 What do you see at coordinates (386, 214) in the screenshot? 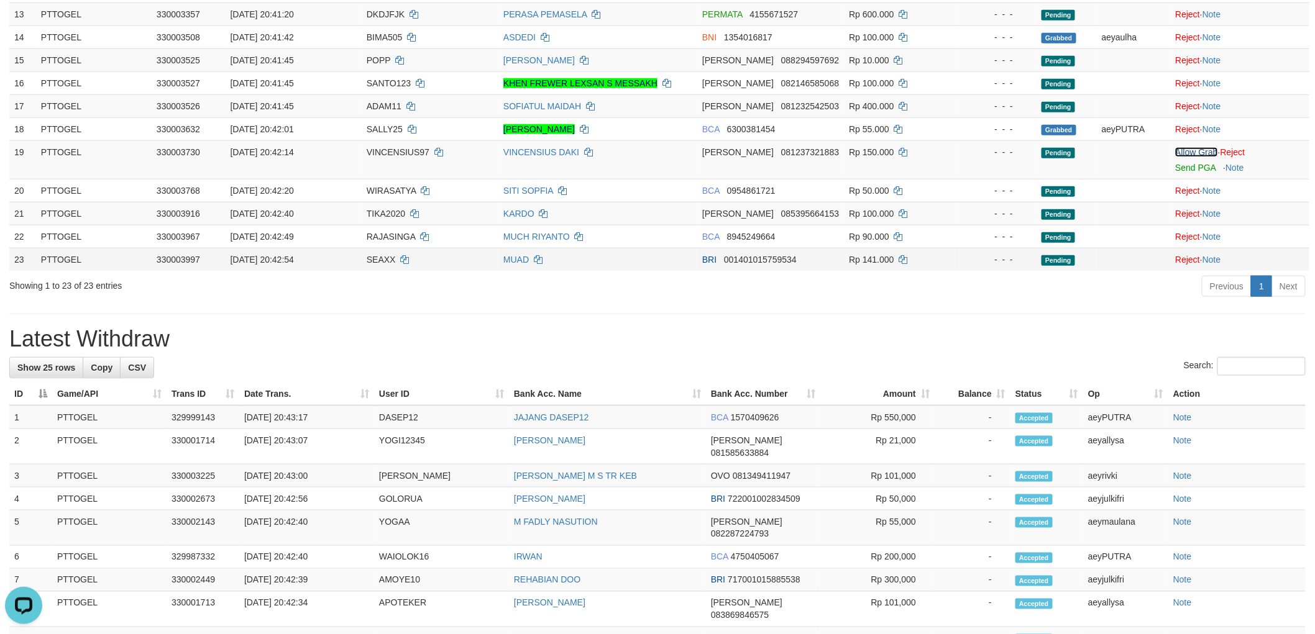
I see `span: TIKA2020` at bounding box center [386, 214].